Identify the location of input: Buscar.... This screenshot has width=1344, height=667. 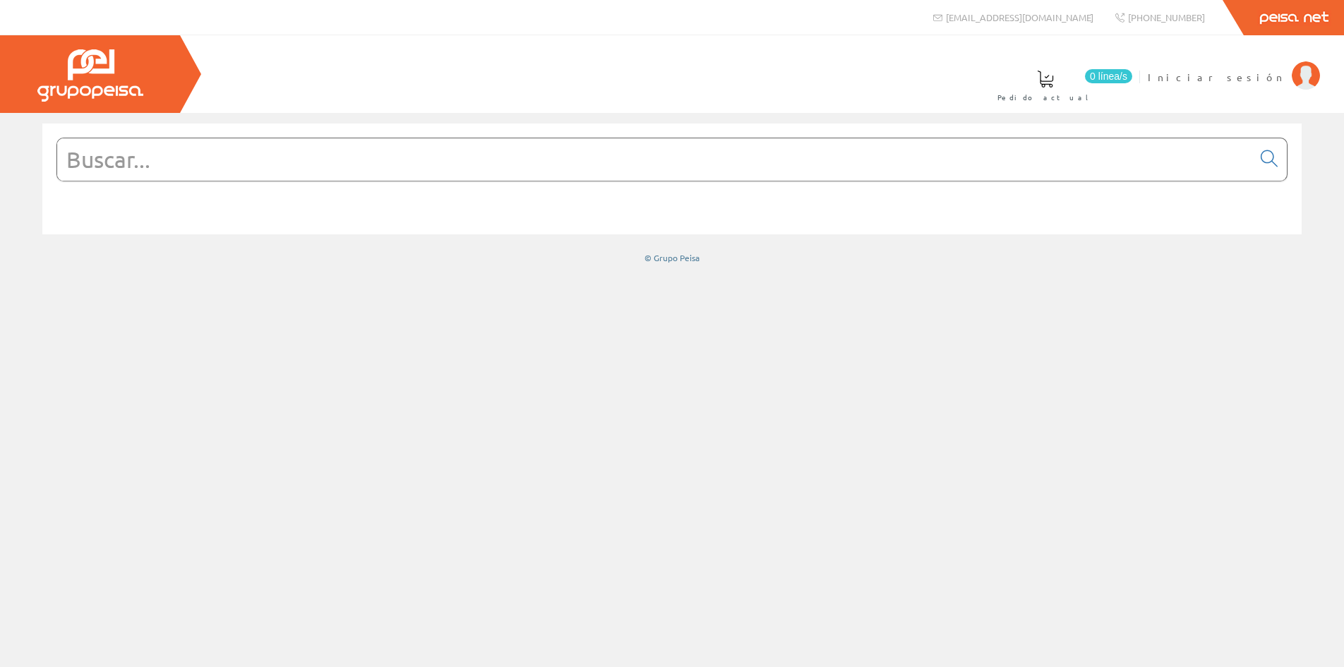
(655, 160).